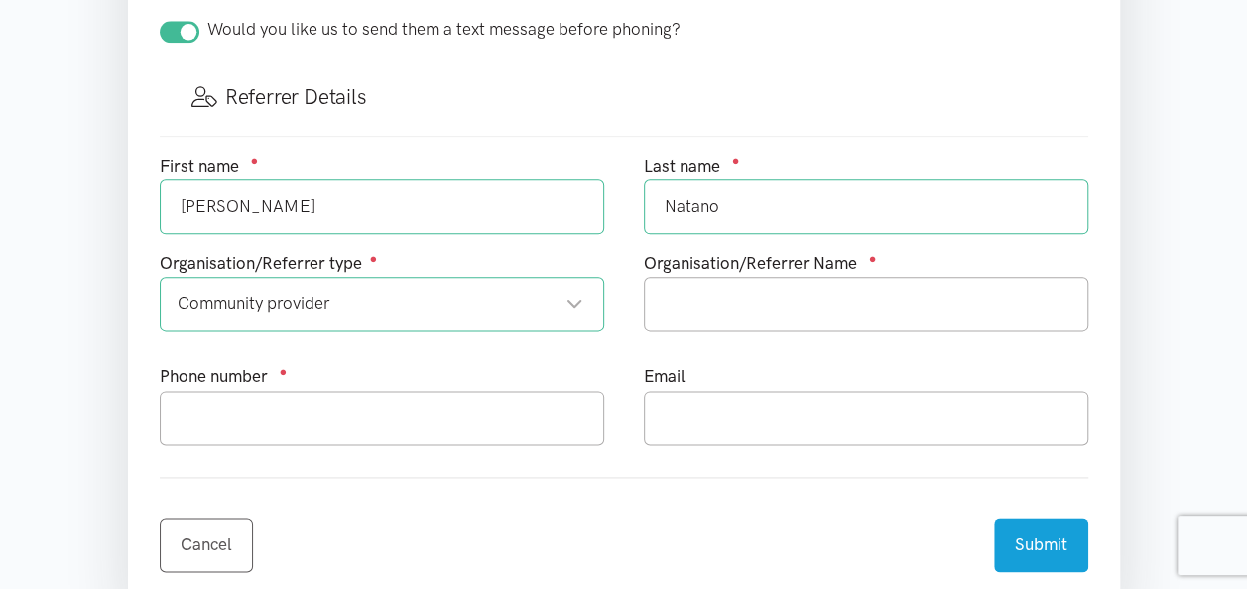  Describe the element at coordinates (443, 29) in the screenshot. I see `span: Would you like us to send them a text message before phoning?` at that location.